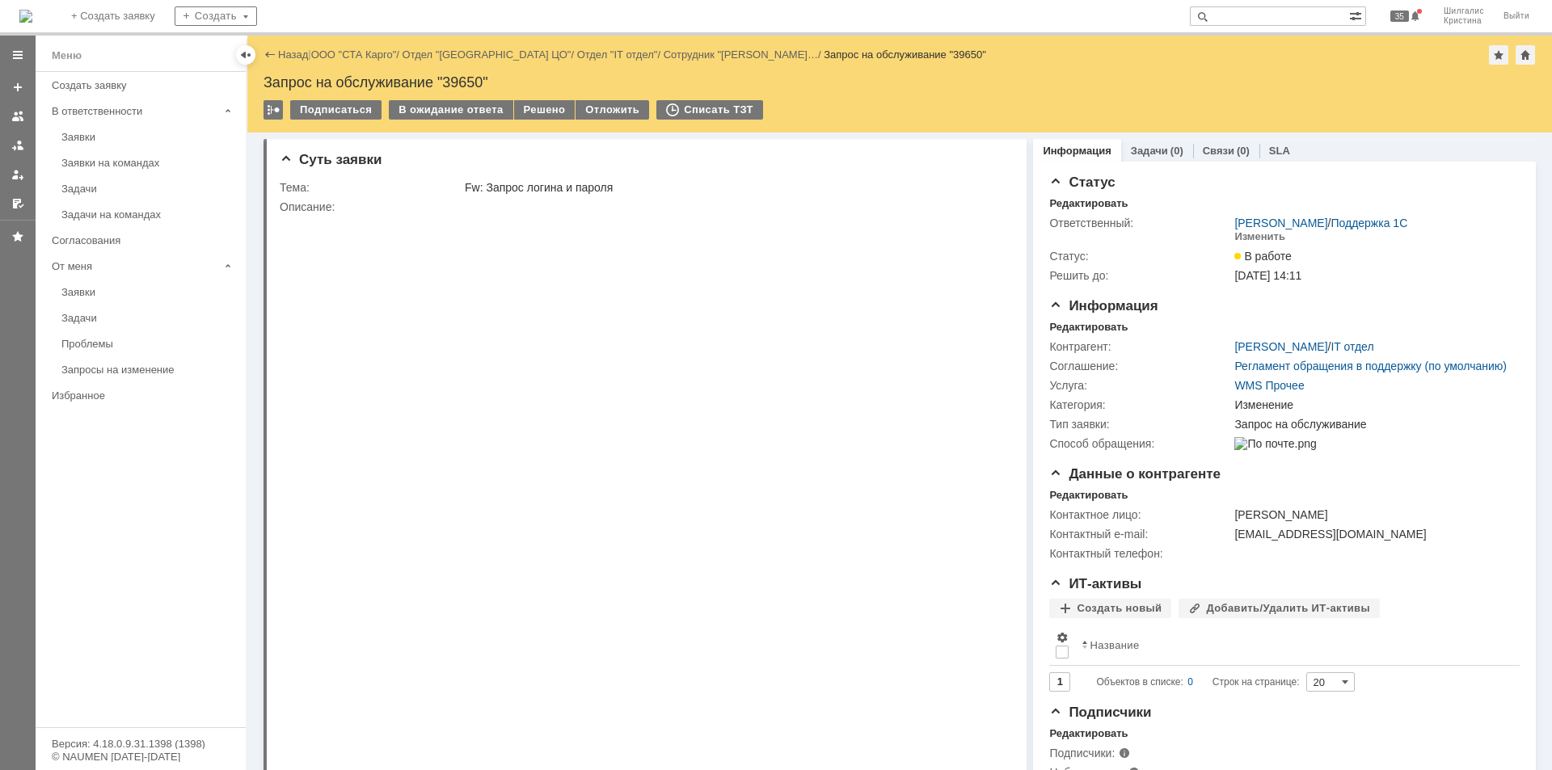 The height and width of the screenshot is (770, 1552). What do you see at coordinates (1140, 554) in the screenshot?
I see `div: Контактный телефон:` at bounding box center [1140, 554].